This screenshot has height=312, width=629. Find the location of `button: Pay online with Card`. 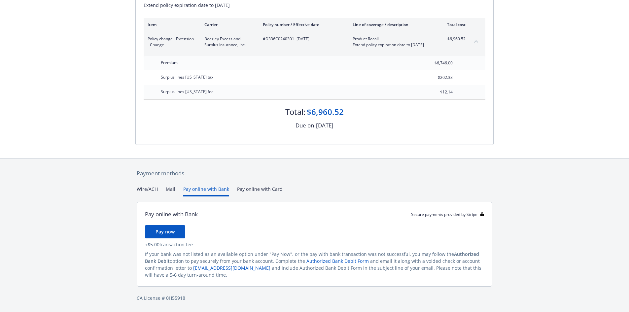

button: Pay online with Card is located at coordinates (260, 191).